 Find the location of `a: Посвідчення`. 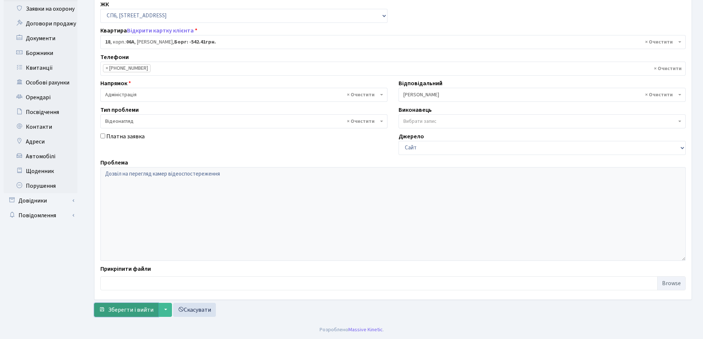

a: Посвідчення is located at coordinates (41, 112).